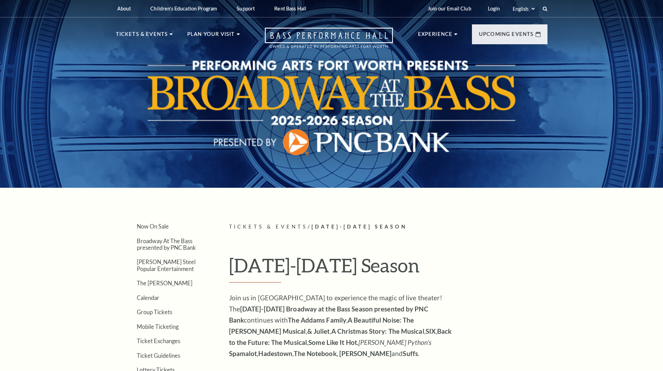  I want to click on p: Experience, so click(435, 36).